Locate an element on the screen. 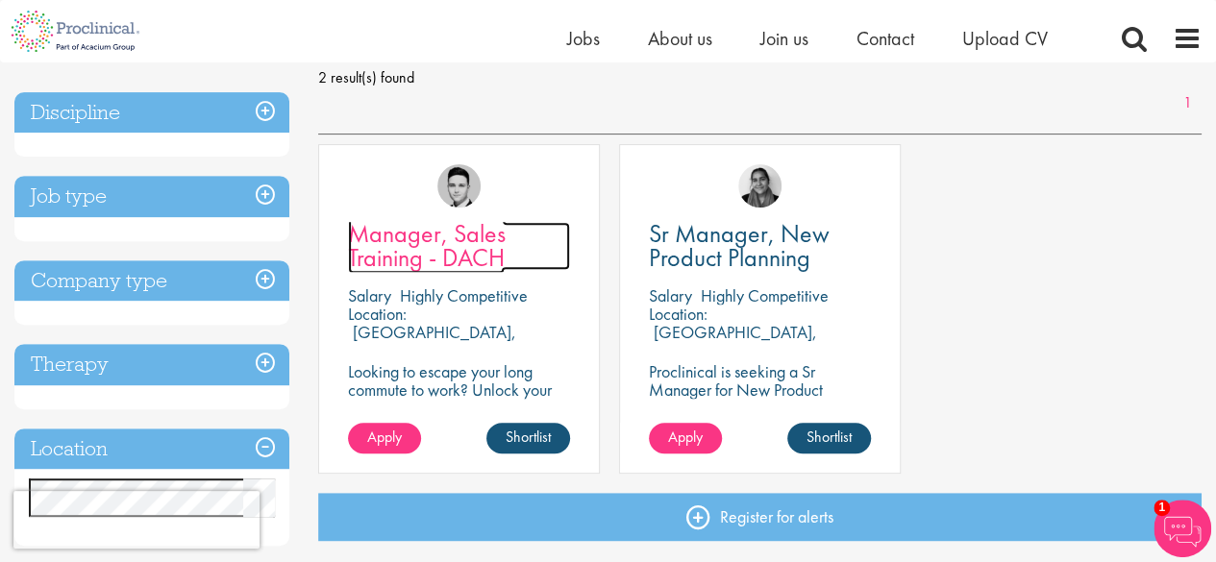  a: Join us is located at coordinates (784, 38).